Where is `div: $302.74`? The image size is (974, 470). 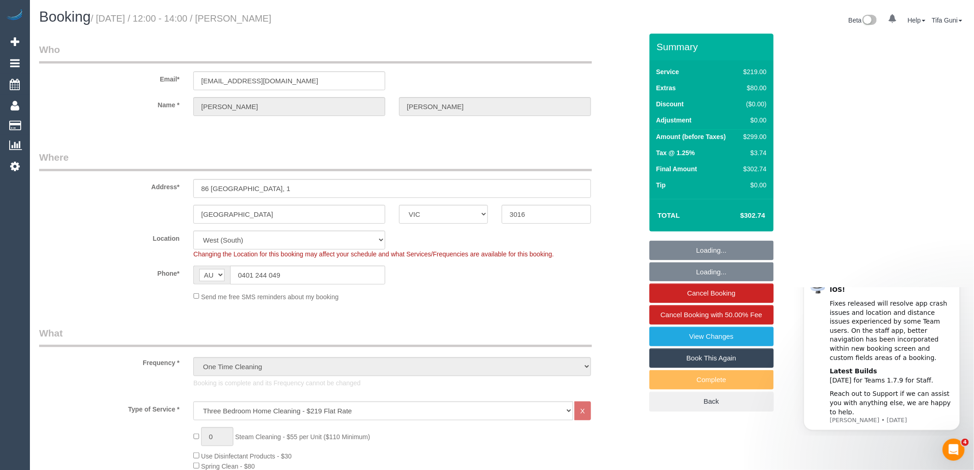 div: $302.74 is located at coordinates (753, 169).